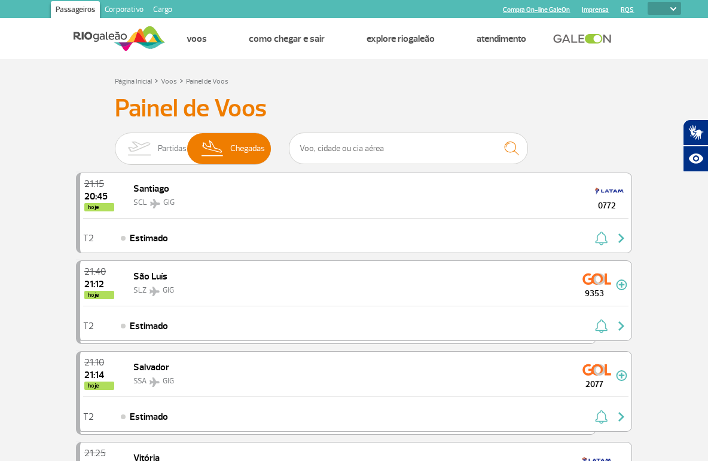  I want to click on span: São Luís, so click(150, 277).